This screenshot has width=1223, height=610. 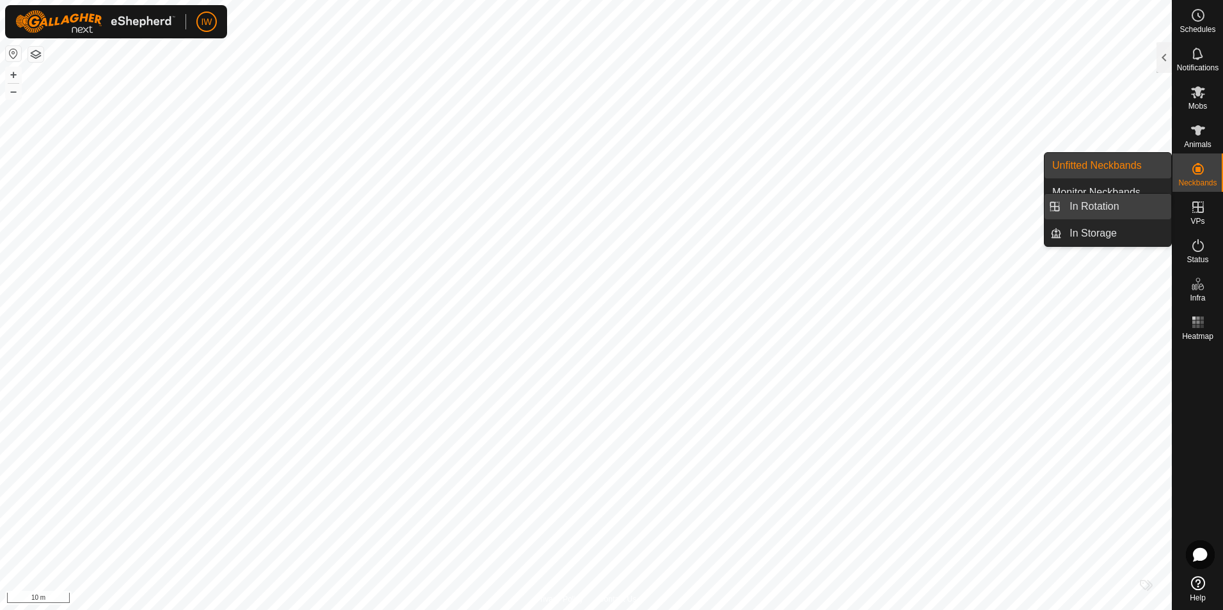 What do you see at coordinates (1197, 145) in the screenshot?
I see `span: Animals` at bounding box center [1197, 145].